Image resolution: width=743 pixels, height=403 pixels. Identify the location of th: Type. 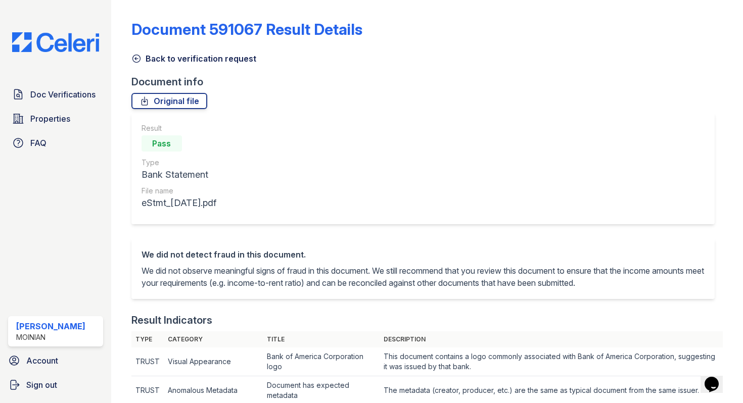
(148, 340).